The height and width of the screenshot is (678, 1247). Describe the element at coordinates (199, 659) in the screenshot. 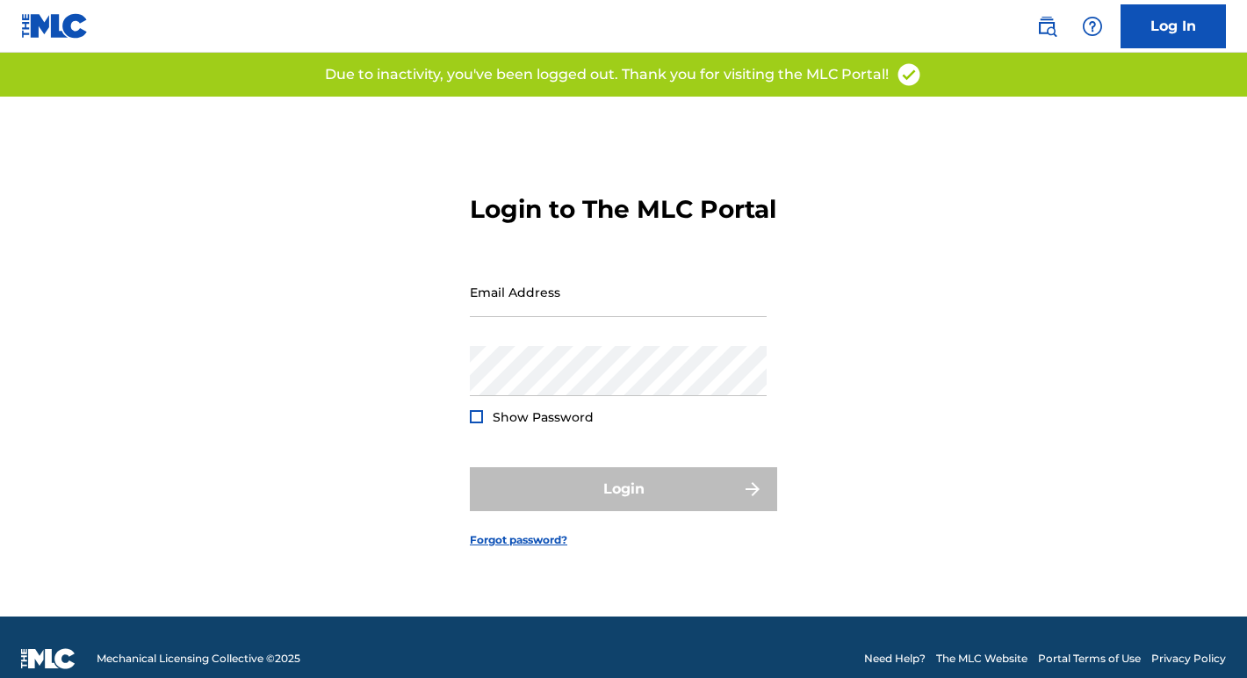

I see `span: Mechanical Licensing Collective © 2025` at that location.